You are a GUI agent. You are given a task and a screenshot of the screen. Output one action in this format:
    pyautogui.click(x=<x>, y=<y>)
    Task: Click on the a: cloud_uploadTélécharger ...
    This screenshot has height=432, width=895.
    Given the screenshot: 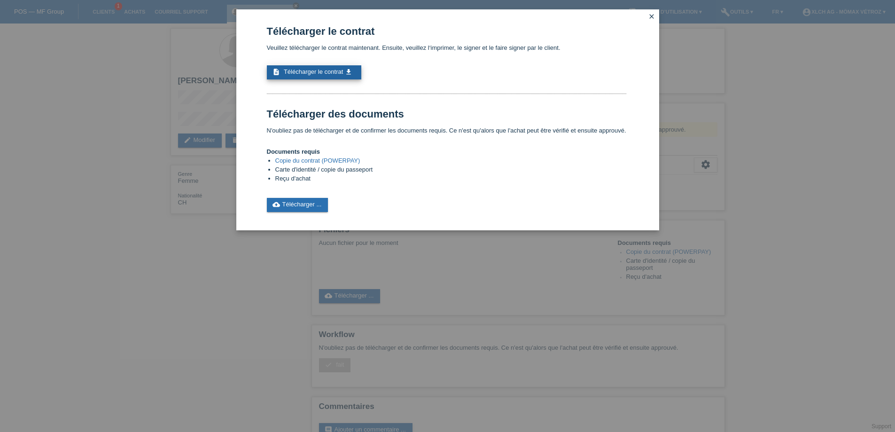 What is the action you would take?
    pyautogui.click(x=297, y=205)
    